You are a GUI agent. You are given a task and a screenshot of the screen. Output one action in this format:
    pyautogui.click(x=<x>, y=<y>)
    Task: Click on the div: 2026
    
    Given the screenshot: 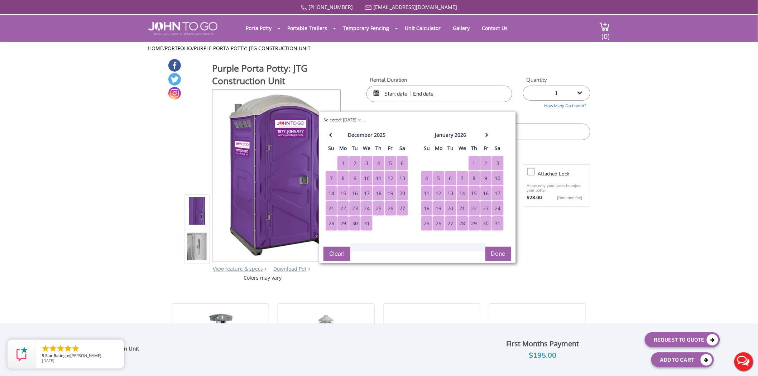 What is the action you would take?
    pyautogui.click(x=460, y=135)
    